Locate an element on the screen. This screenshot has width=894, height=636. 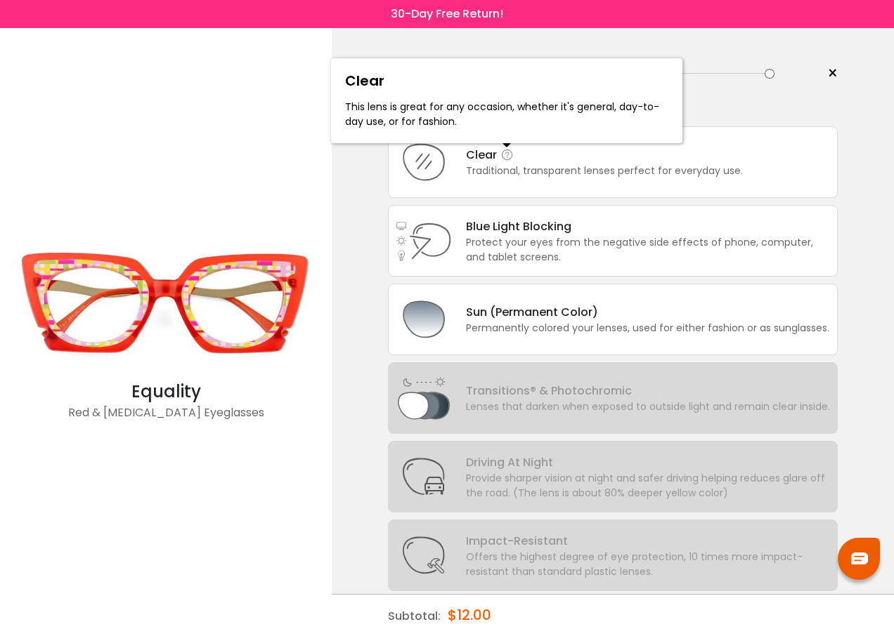
h6: Clear is located at coordinates (506, 81).